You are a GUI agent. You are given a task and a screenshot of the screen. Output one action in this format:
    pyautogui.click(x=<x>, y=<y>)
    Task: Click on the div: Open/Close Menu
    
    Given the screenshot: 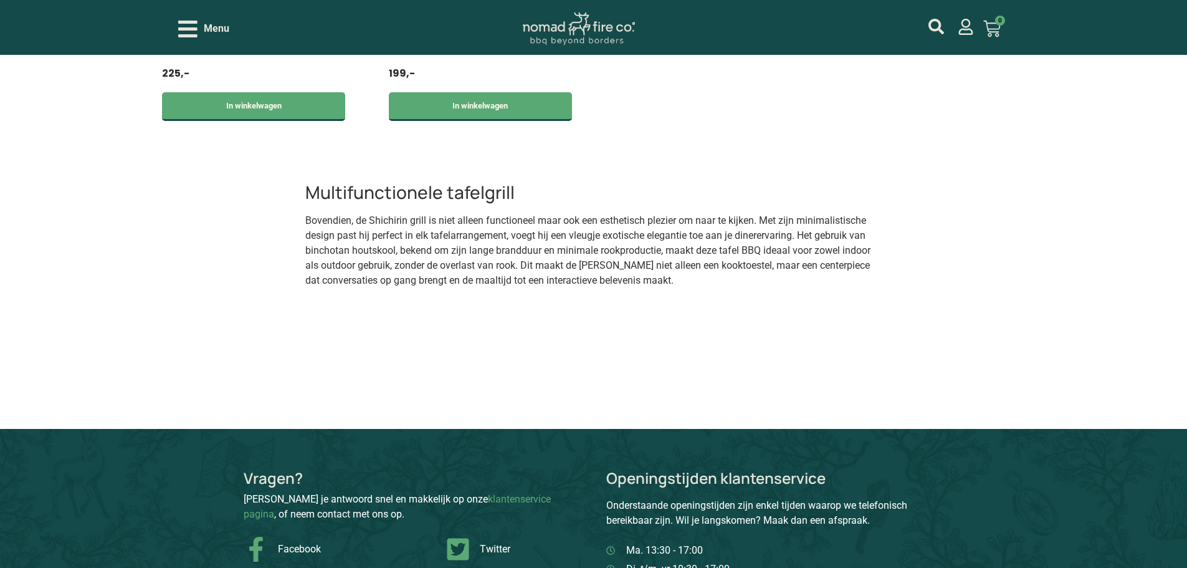 What is the action you would take?
    pyautogui.click(x=204, y=29)
    